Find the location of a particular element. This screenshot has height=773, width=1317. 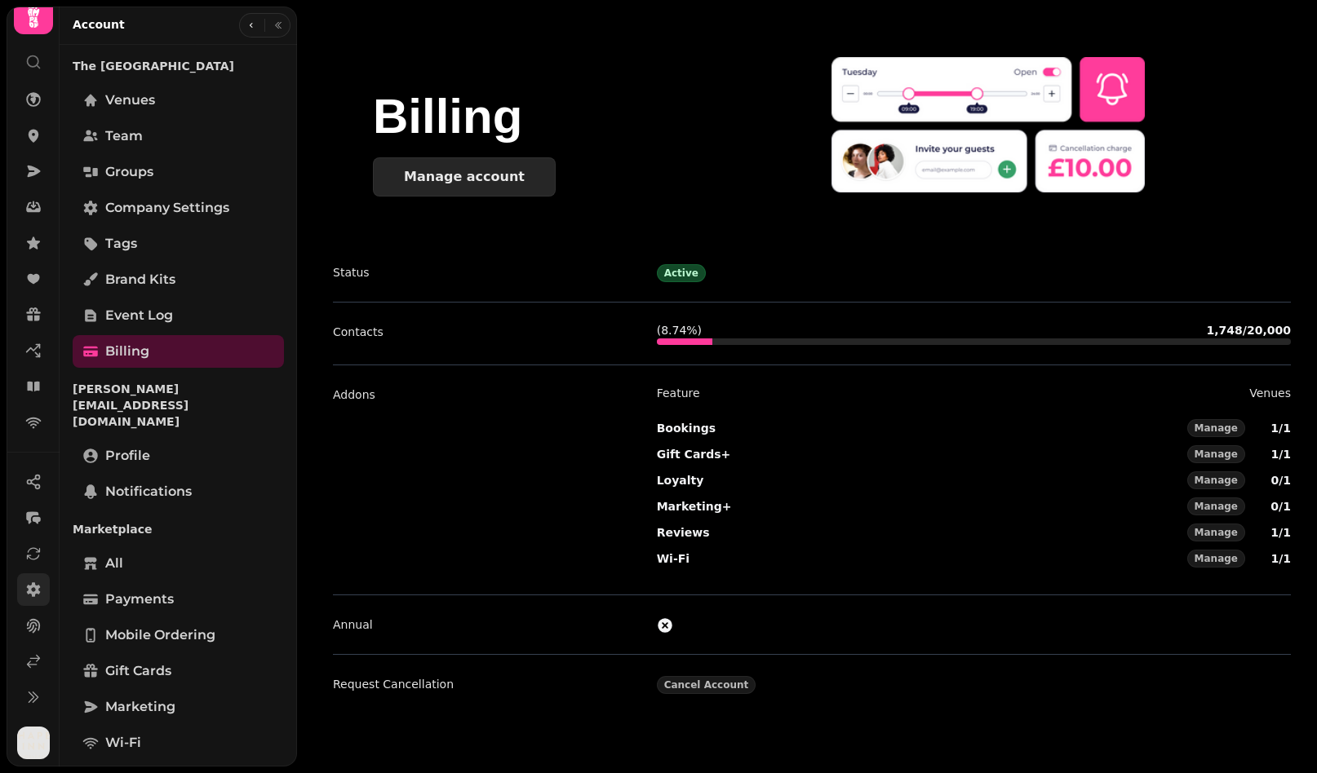

div: Active is located at coordinates (681, 273).